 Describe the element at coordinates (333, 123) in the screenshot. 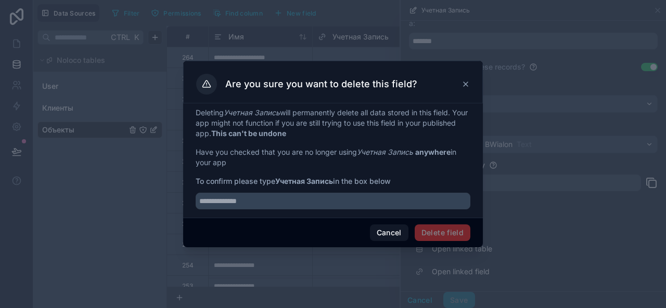

I see `p: Deleting will permanently delete all data stored in this field. Your app might not function if yo...` at that location.